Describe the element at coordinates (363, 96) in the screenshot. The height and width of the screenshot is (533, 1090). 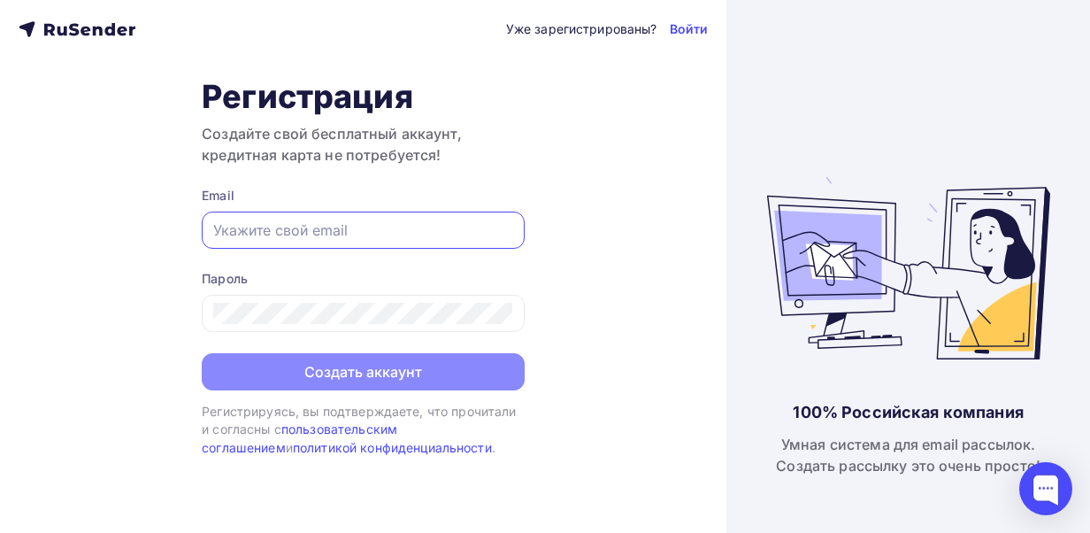
I see `h1: Регистрация` at that location.